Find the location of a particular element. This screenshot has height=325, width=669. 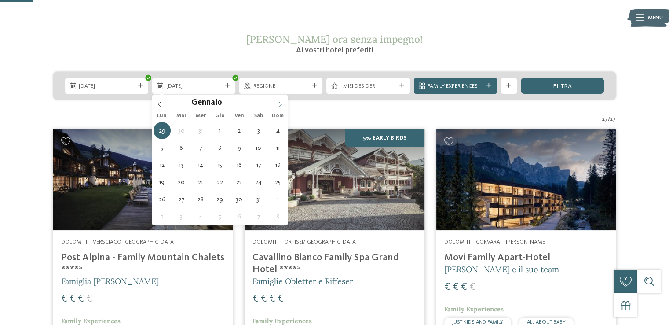

span: I miei desideri is located at coordinates (368, 86).